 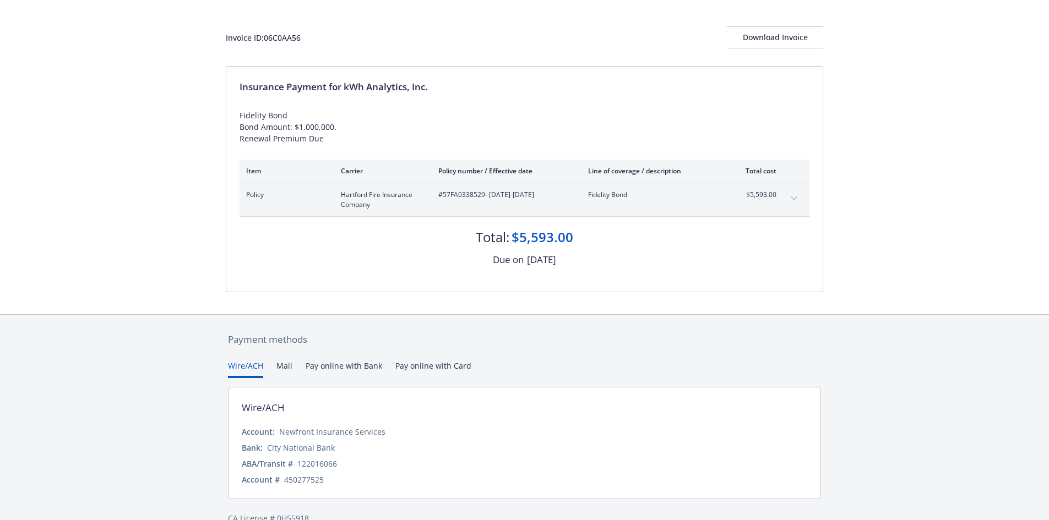 What do you see at coordinates (524, 127) in the screenshot?
I see `div: Fidelity Bond Bond Amount: $1,000,000. Renewal Premium Due` at bounding box center [524, 127].